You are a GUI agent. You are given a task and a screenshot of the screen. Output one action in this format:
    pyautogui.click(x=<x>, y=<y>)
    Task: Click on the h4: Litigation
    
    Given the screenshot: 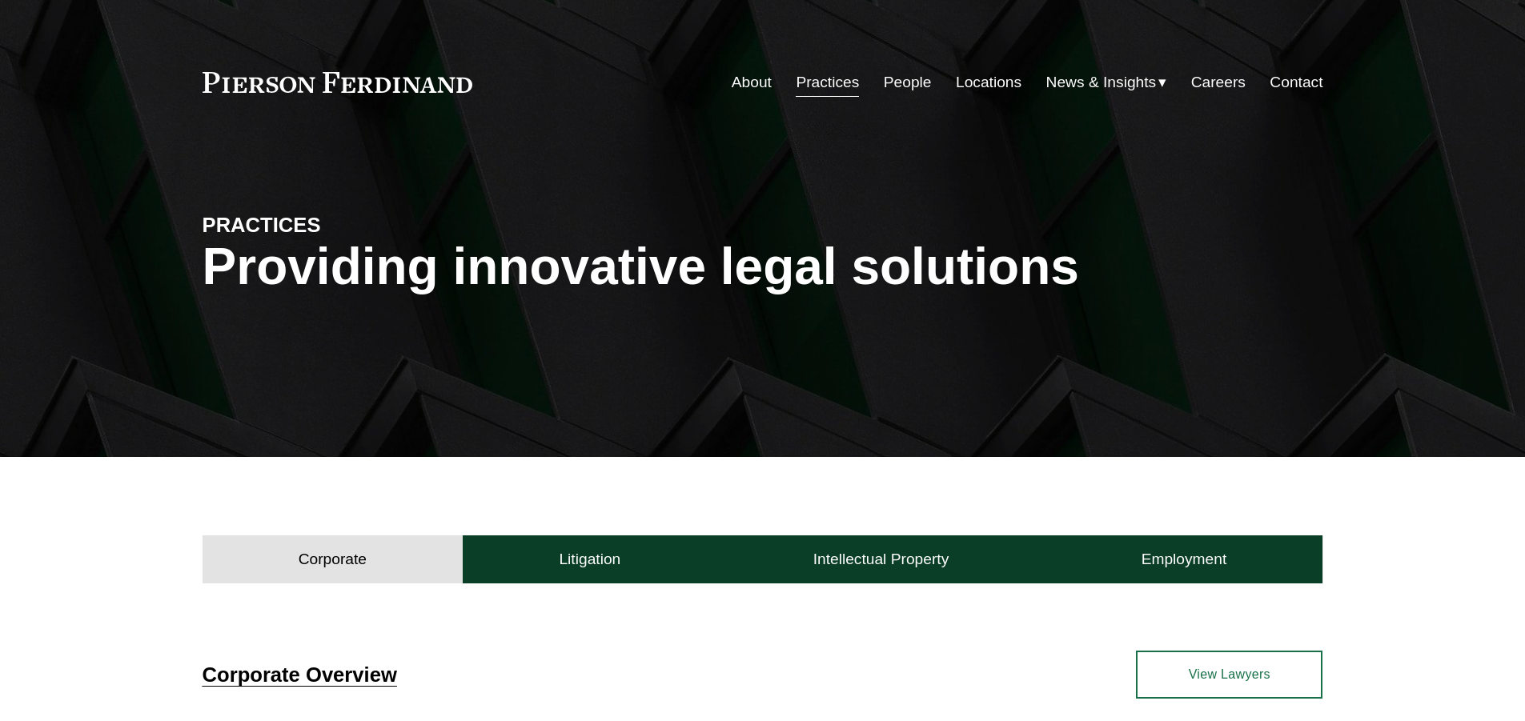 What is the action you would take?
    pyautogui.click(x=589, y=560)
    